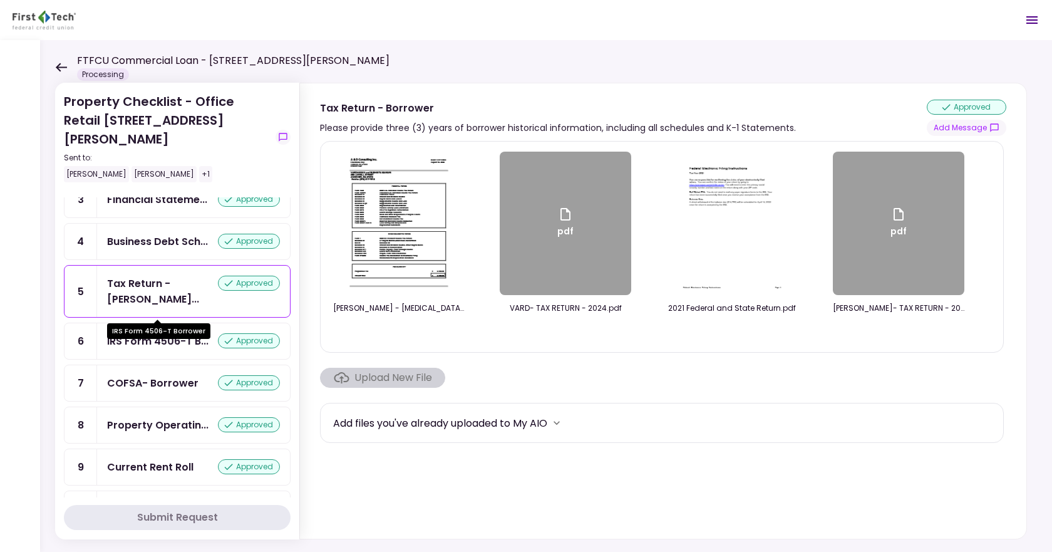 The height and width of the screenshot is (552, 1052). I want to click on a: 6IRS Form 4506-T Borrowerapproved, so click(177, 341).